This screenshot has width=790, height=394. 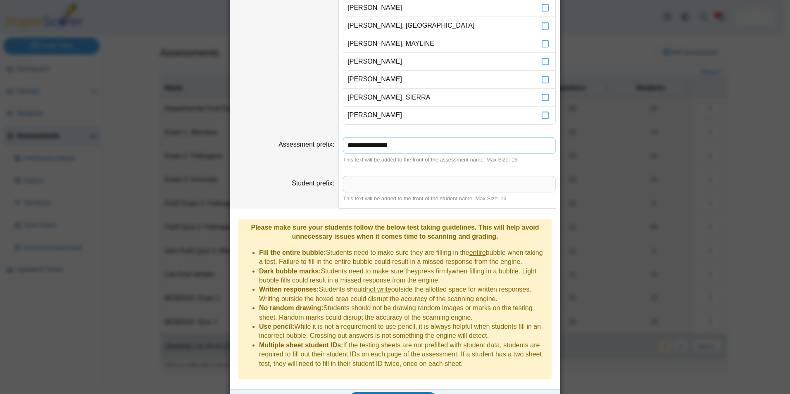 What do you see at coordinates (403, 276) in the screenshot?
I see `li: Students need to make sure they when filling in a bubble. Light bubble fills could result in a mi...` at bounding box center [403, 276].